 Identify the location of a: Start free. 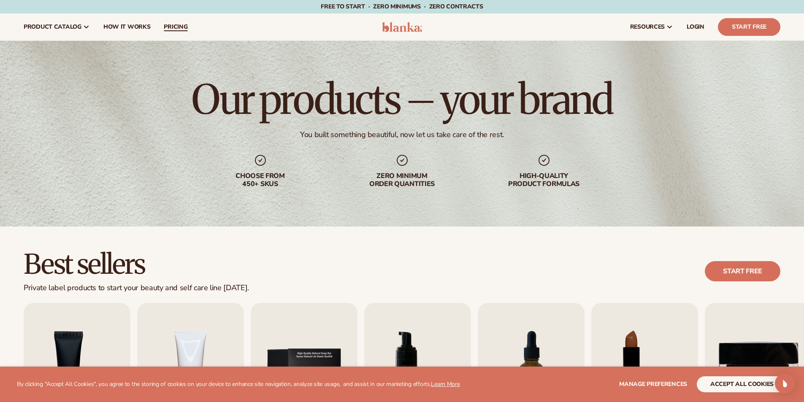
(742, 271).